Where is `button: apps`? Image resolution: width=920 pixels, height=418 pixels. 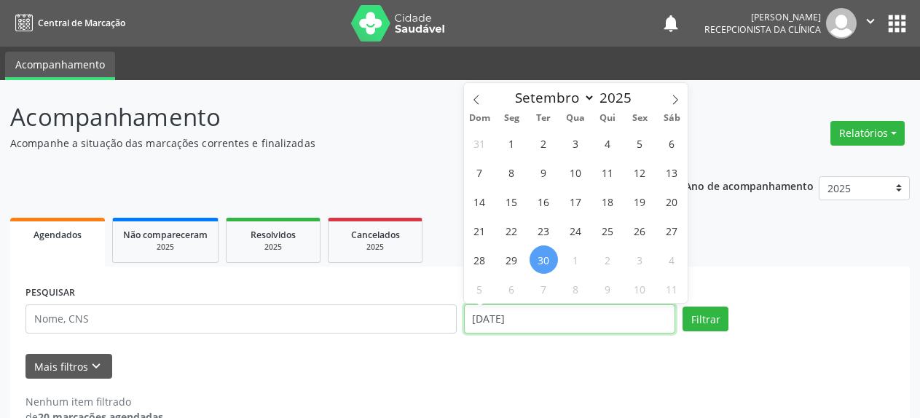 button: apps is located at coordinates (897, 23).